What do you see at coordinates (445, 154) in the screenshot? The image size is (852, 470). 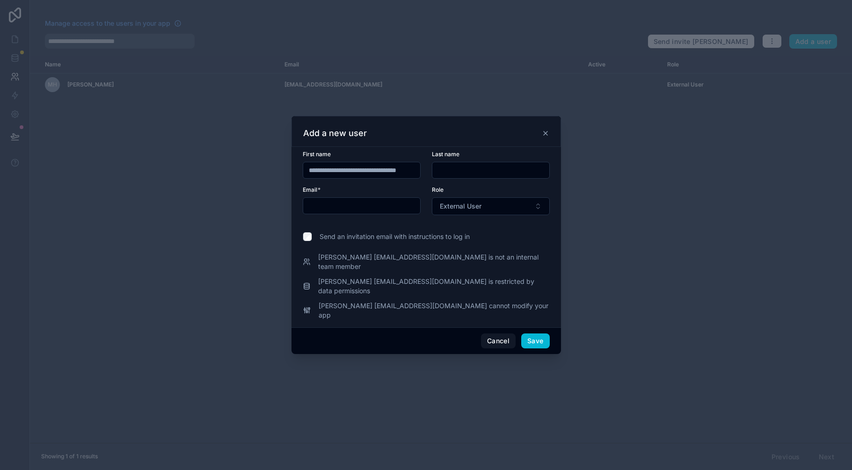 I see `span: Last name` at bounding box center [445, 154].